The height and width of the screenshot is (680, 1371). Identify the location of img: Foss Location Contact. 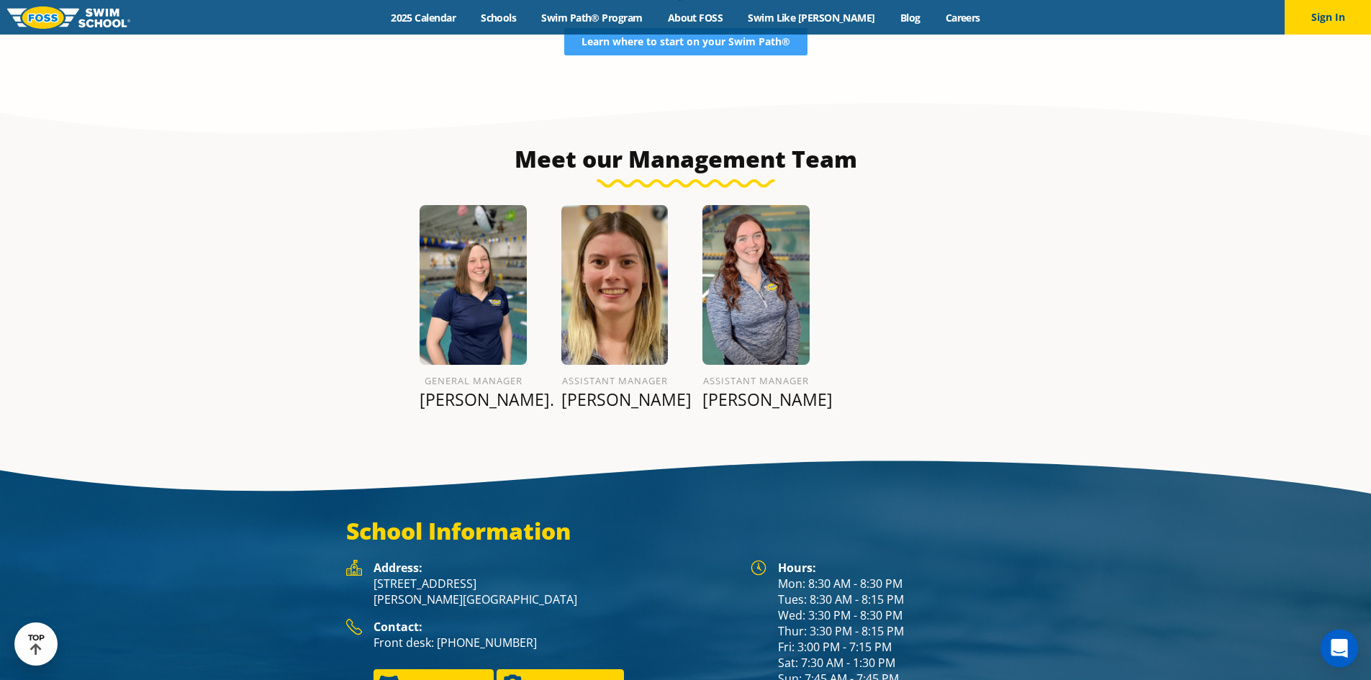
(354, 627).